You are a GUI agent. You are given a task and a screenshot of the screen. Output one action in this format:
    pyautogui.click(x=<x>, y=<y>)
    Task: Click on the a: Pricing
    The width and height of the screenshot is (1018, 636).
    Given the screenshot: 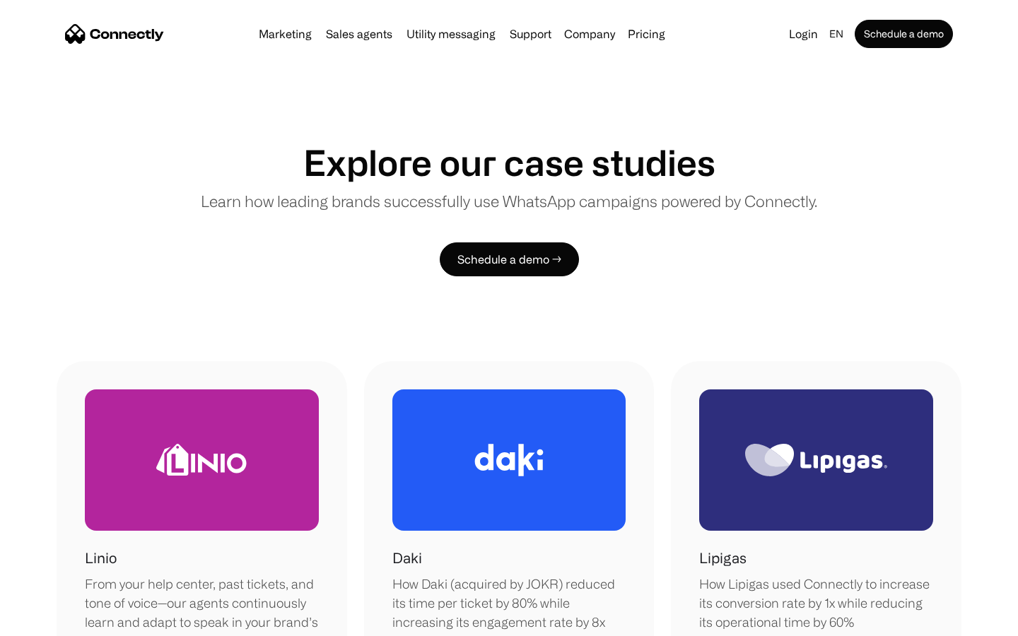 What is the action you would take?
    pyautogui.click(x=646, y=34)
    